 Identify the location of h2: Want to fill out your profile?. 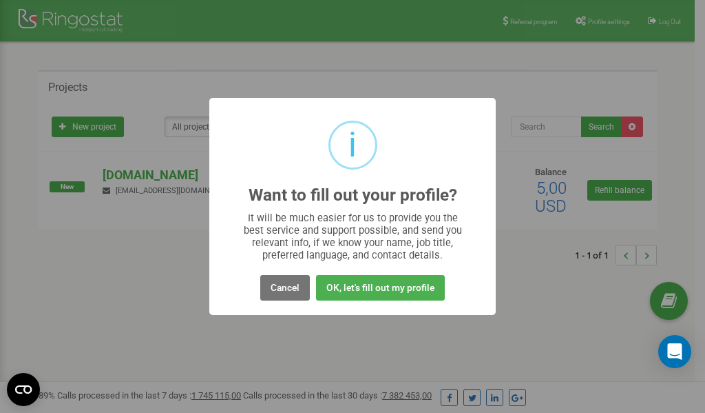
(353, 195).